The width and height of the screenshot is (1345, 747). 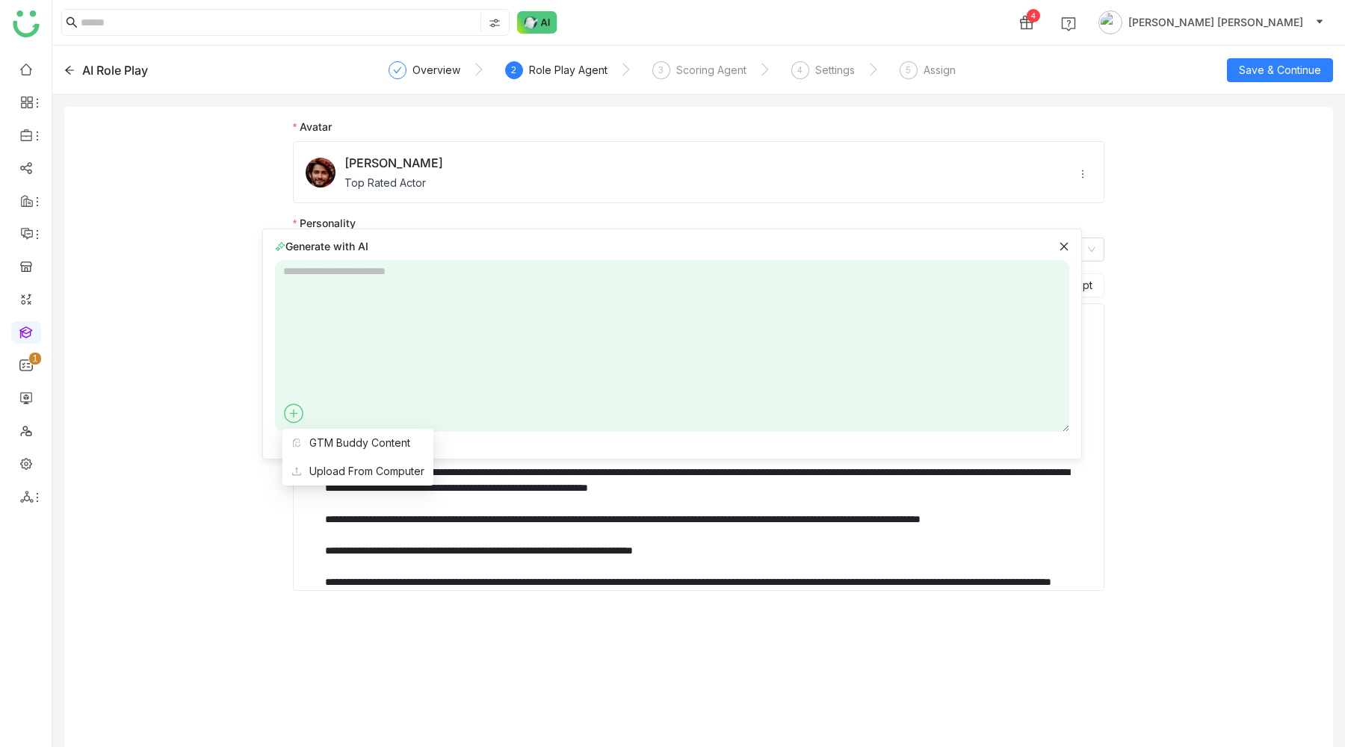 I want to click on label: Avatar, so click(x=312, y=127).